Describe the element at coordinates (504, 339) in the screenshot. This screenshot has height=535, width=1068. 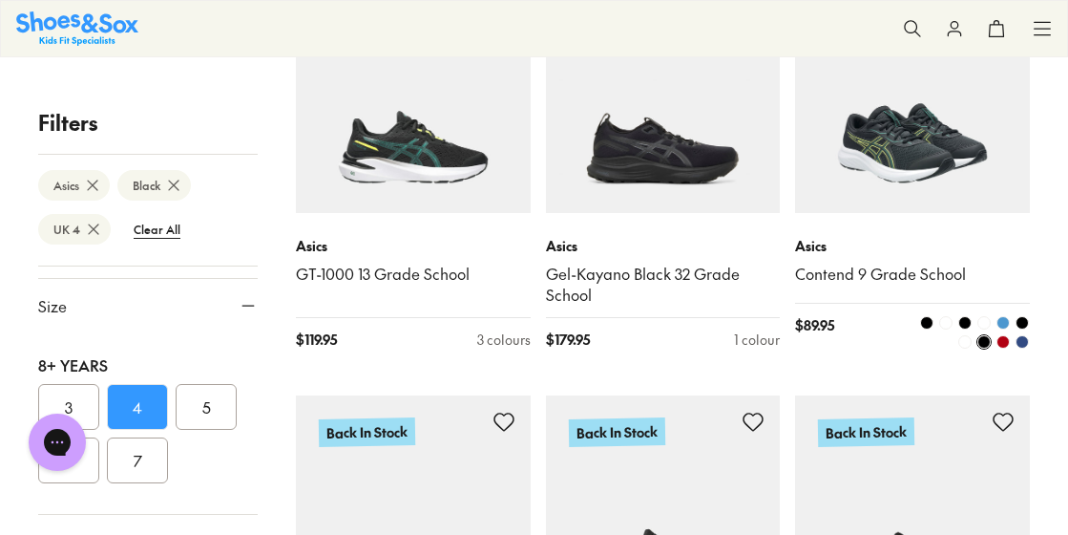
I see `div: 3 colours` at that location.